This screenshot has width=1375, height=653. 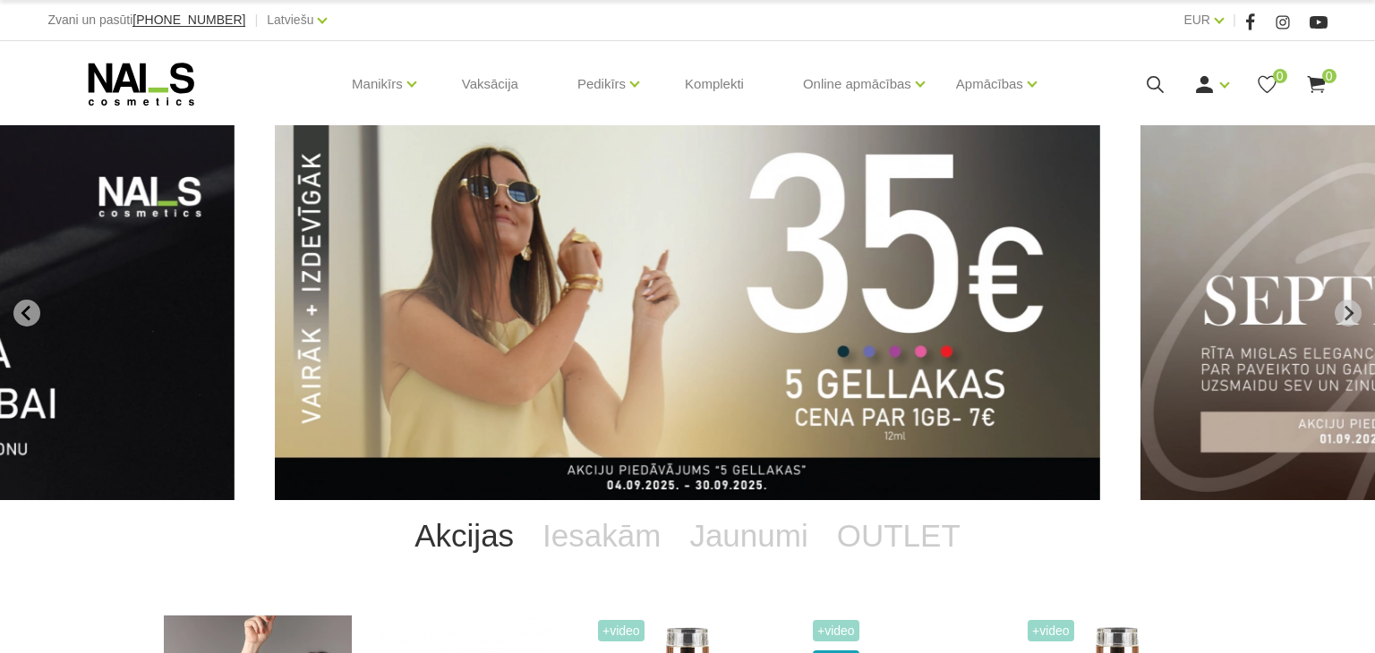 I want to click on a: Manikīrs, so click(x=377, y=84).